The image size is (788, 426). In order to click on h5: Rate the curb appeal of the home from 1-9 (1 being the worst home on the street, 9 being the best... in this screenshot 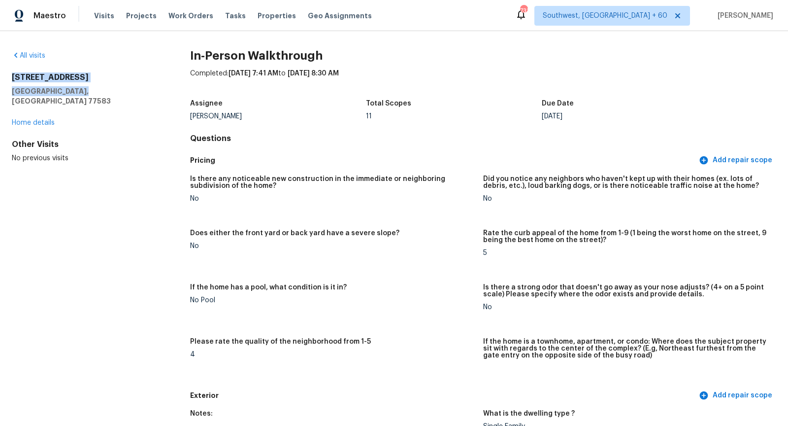, I will do `click(626, 236)`.